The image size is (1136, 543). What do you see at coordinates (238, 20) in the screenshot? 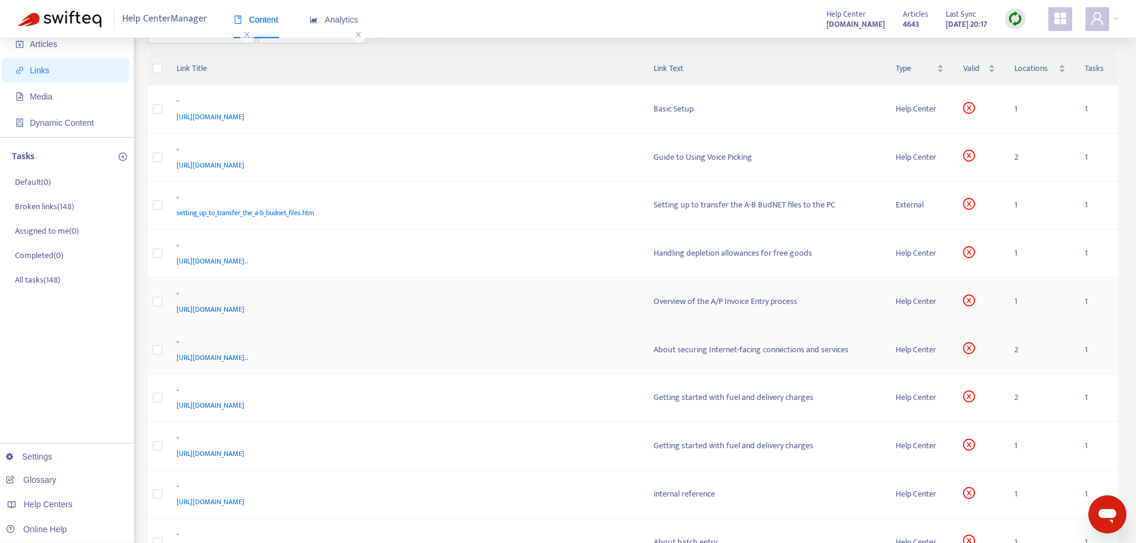
I see `span: book` at bounding box center [238, 20].